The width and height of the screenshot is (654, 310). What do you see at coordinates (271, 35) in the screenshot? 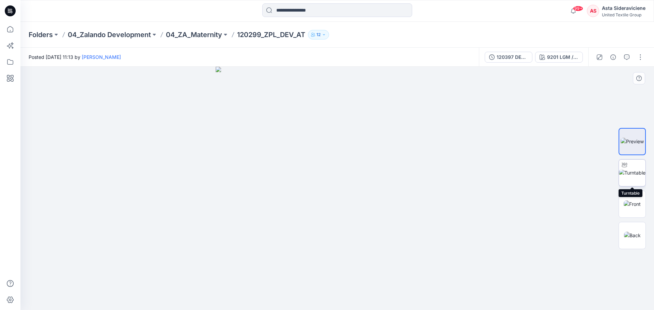
I see `p: 120299_ZPL_DEV_AT` at bounding box center [271, 35].